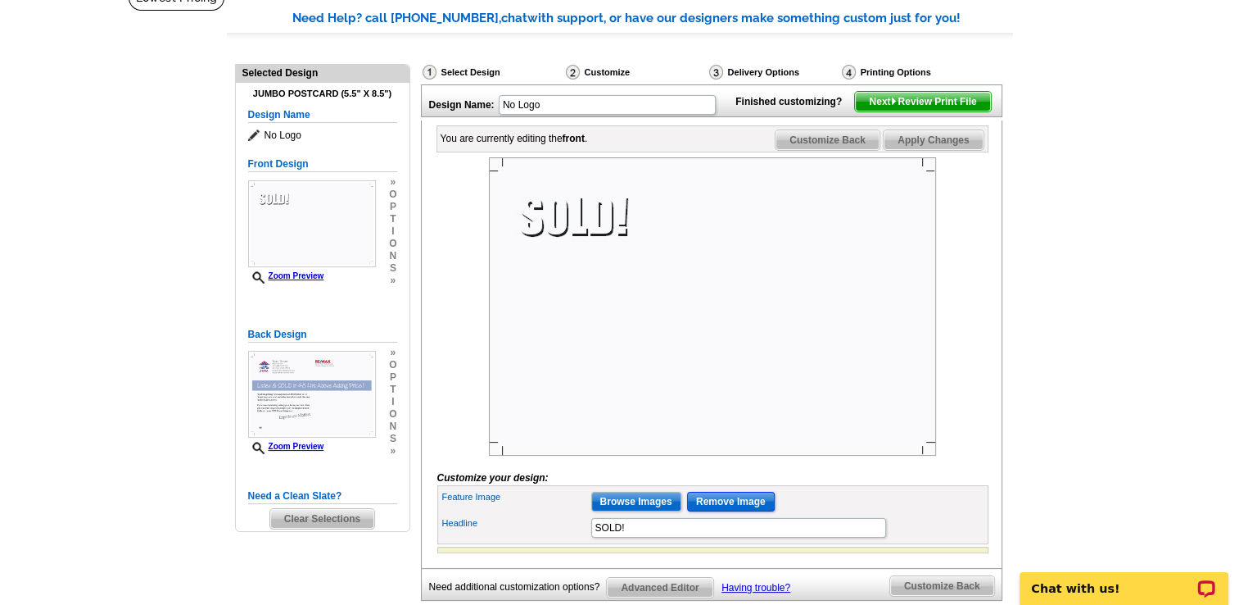  What do you see at coordinates (323, 93) in the screenshot?
I see `h4: Jumbo Postcard (5.5" x 8.5")` at bounding box center [323, 93].